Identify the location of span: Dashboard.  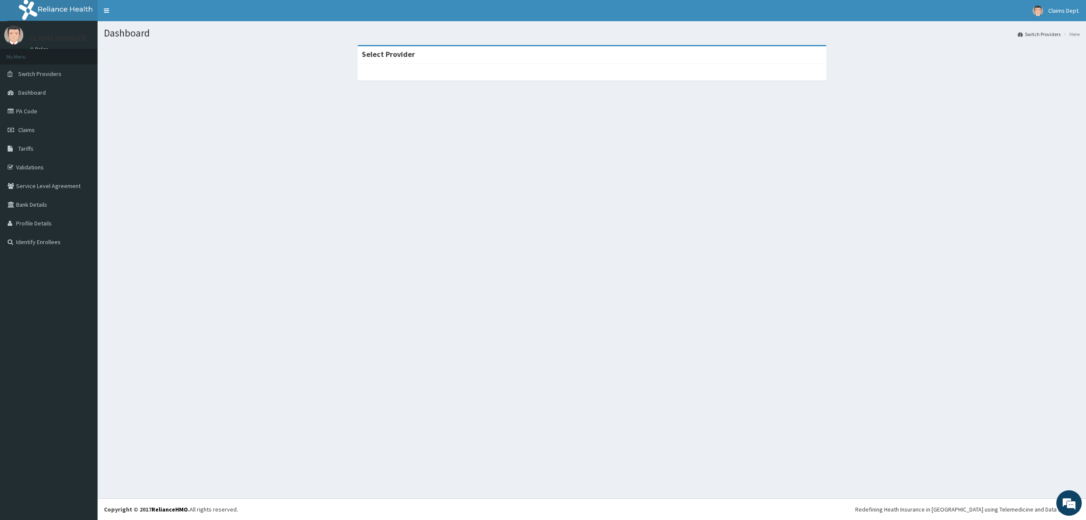
(32, 92).